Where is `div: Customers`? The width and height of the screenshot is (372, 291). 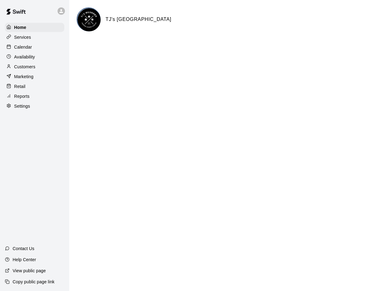
div: Customers is located at coordinates (34, 67).